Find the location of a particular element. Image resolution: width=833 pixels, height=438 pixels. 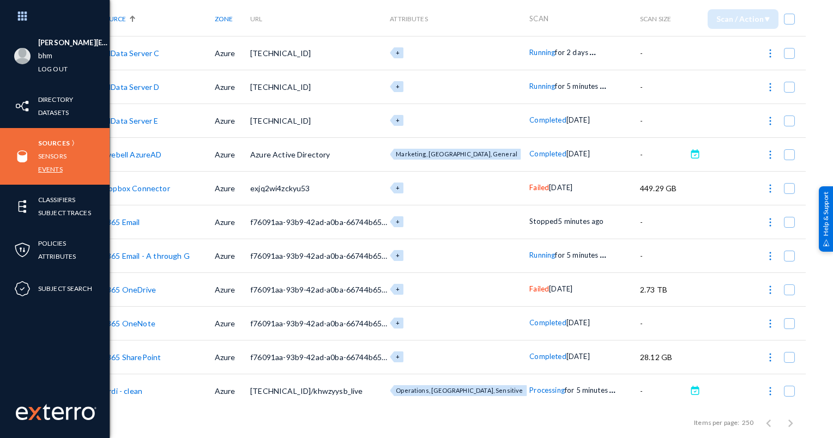

a: Sources is located at coordinates (54, 143).